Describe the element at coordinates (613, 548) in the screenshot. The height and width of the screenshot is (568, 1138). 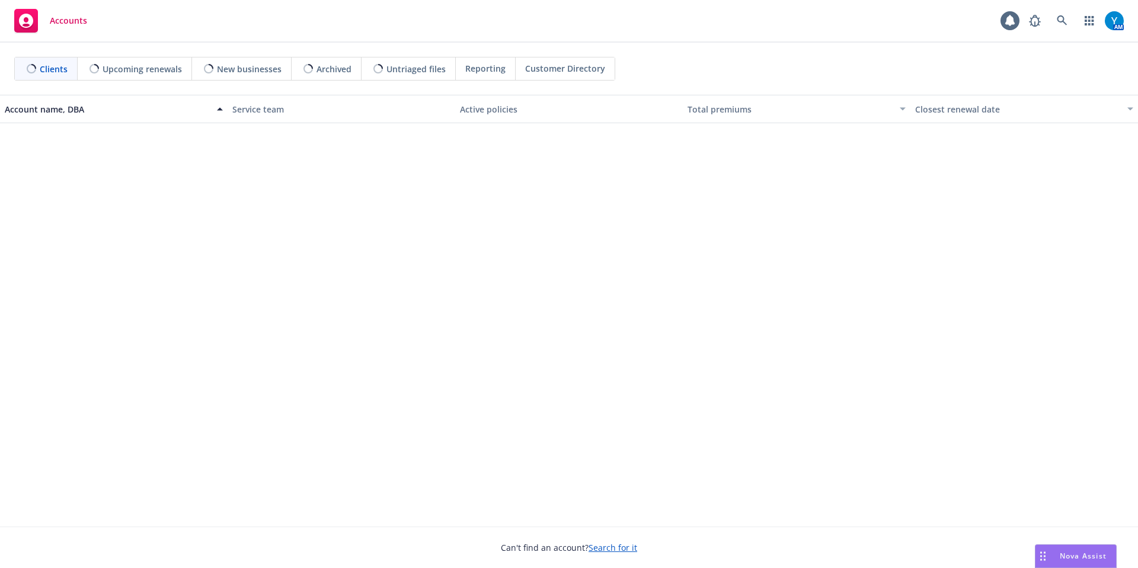
I see `a: Search for it` at that location.